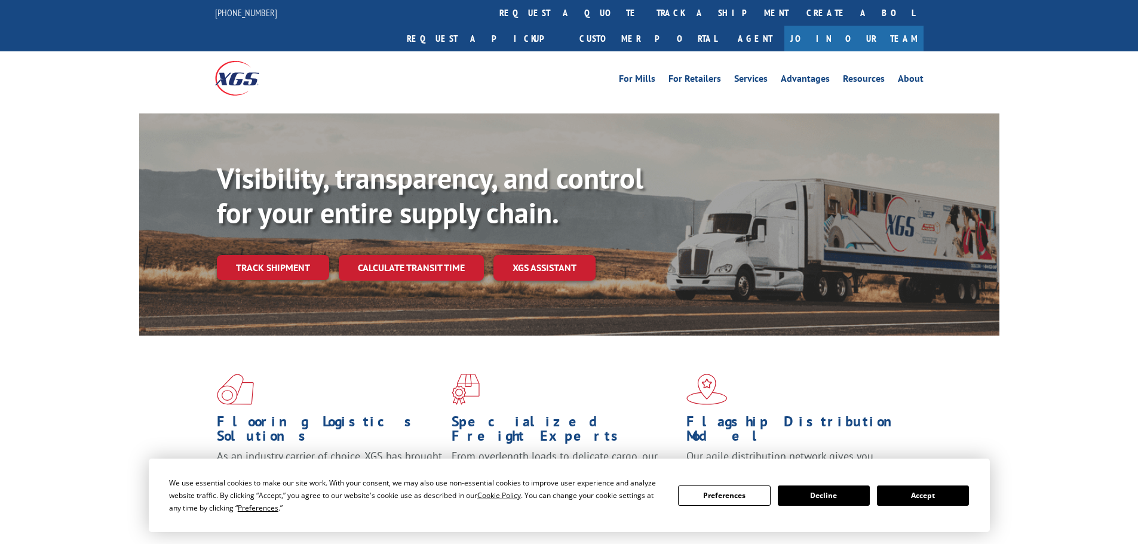 The width and height of the screenshot is (1138, 544). Describe the element at coordinates (544, 268) in the screenshot. I see `a: XGS ASSISTANT` at that location.